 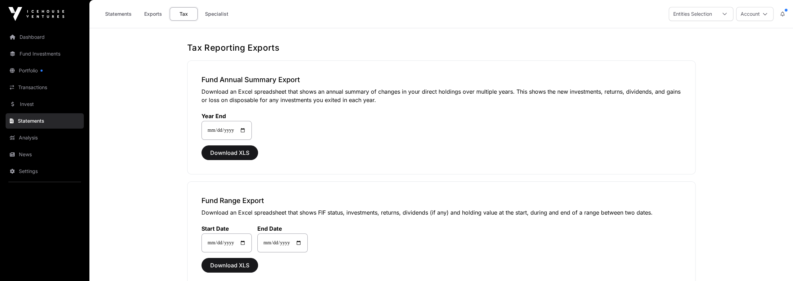 What do you see at coordinates (45, 171) in the screenshot?
I see `a: Settings` at bounding box center [45, 171].